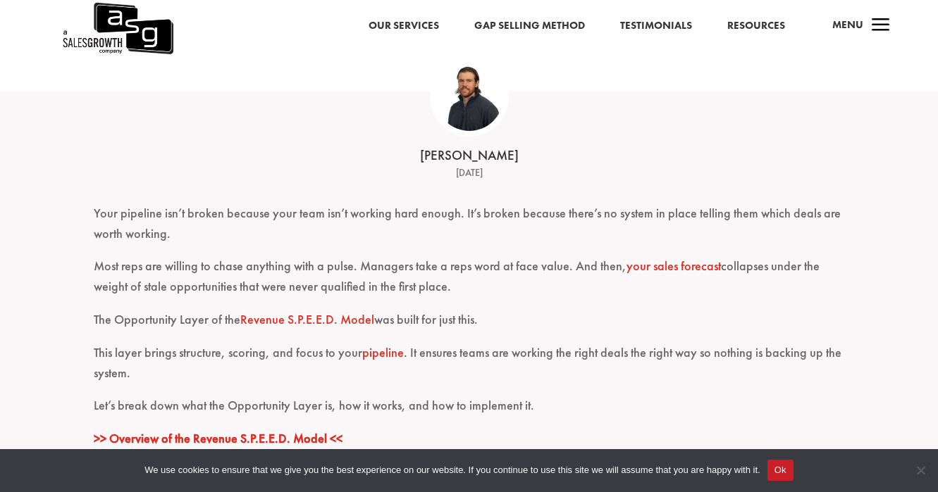 The width and height of the screenshot is (938, 492). Describe the element at coordinates (404, 26) in the screenshot. I see `a: Our Services` at that location.